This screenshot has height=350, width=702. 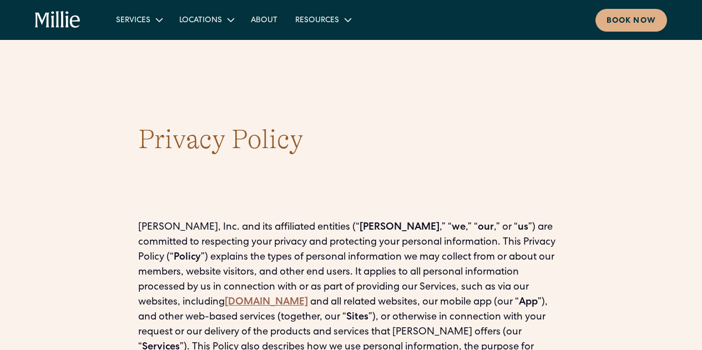 What do you see at coordinates (357, 317) in the screenshot?
I see `strong: Sites` at bounding box center [357, 317].